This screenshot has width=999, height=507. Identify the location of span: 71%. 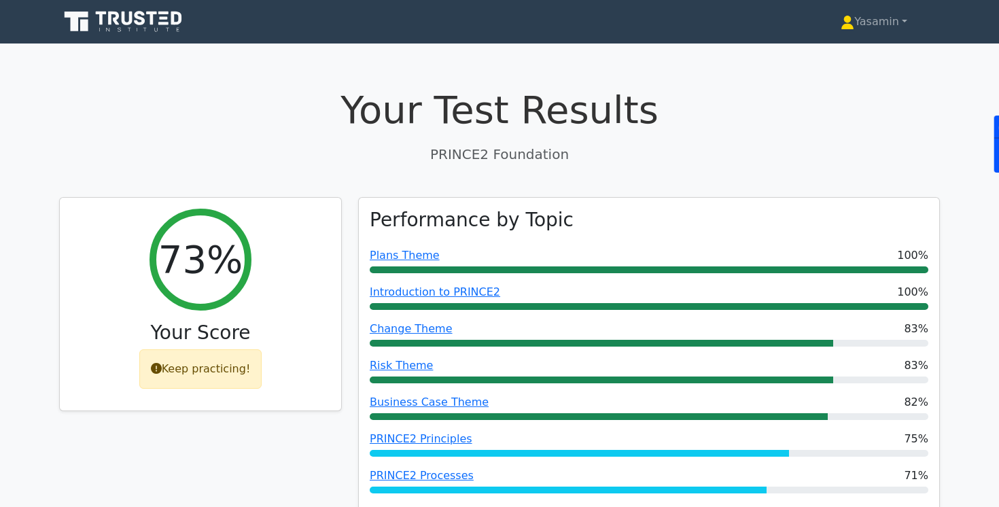
(916, 476).